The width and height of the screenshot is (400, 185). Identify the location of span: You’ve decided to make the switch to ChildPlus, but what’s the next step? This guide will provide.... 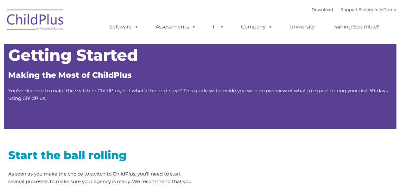
(198, 94).